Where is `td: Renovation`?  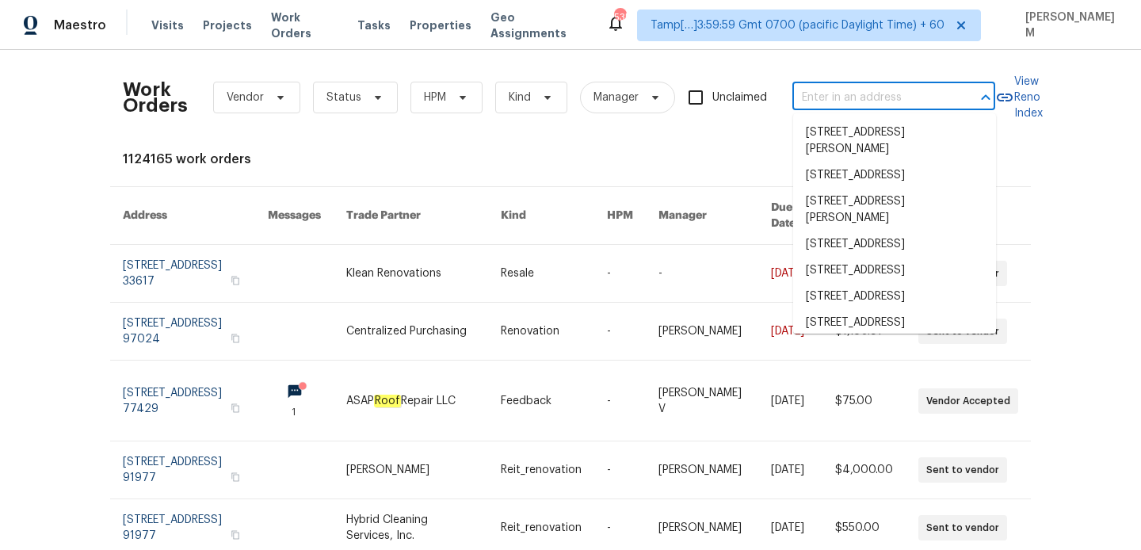
td: Renovation is located at coordinates (541, 331).